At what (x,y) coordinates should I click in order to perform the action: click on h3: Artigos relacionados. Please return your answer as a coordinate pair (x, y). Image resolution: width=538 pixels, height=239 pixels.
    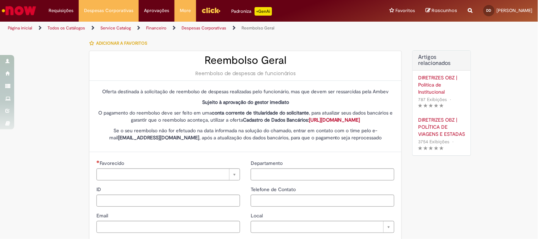
    Looking at the image, I should click on (442, 60).